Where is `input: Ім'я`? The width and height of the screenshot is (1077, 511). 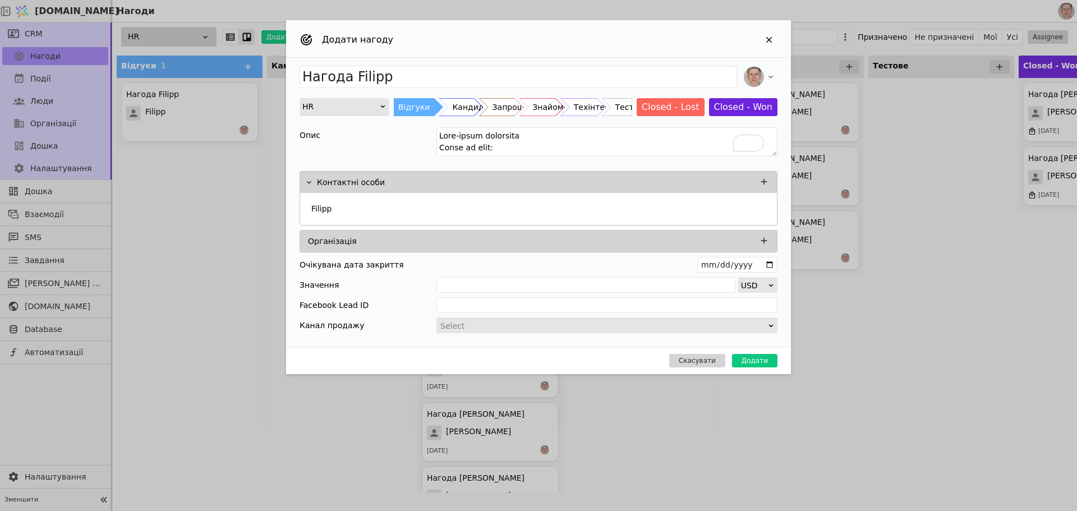
input: Ім'я is located at coordinates (518, 77).